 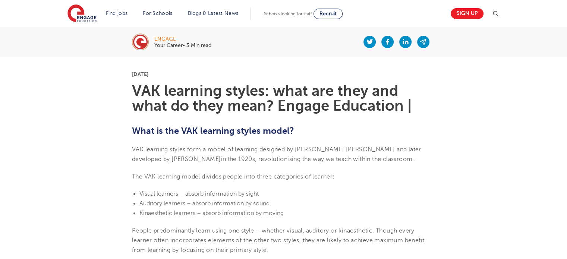 What do you see at coordinates (157, 13) in the screenshot?
I see `a: For Schools` at bounding box center [157, 13].